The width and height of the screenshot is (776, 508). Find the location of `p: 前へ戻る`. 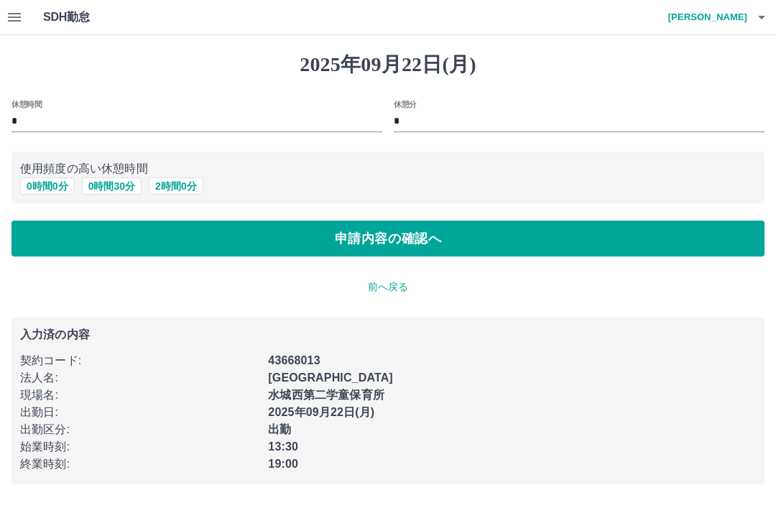

p: 前へ戻る is located at coordinates (388, 287).